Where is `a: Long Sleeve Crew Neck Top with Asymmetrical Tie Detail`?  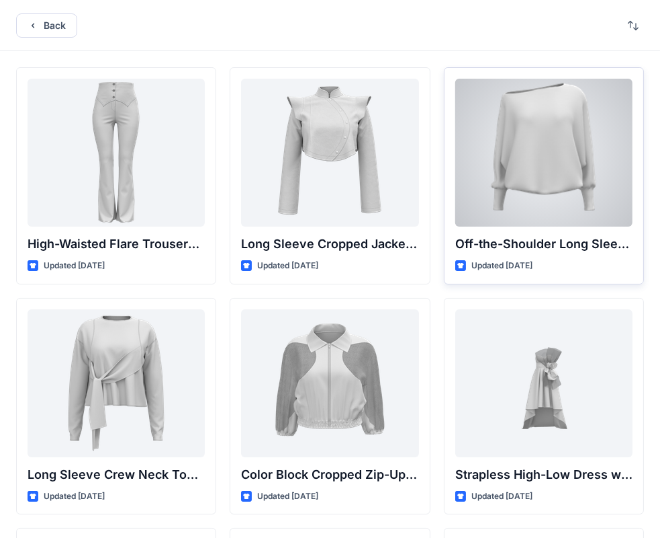
a: Long Sleeve Crew Neck Top with Asymmetrical Tie Detail is located at coordinates (116, 383).